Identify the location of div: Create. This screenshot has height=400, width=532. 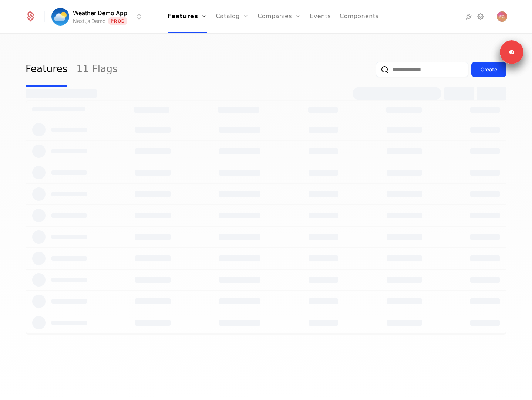
(489, 70).